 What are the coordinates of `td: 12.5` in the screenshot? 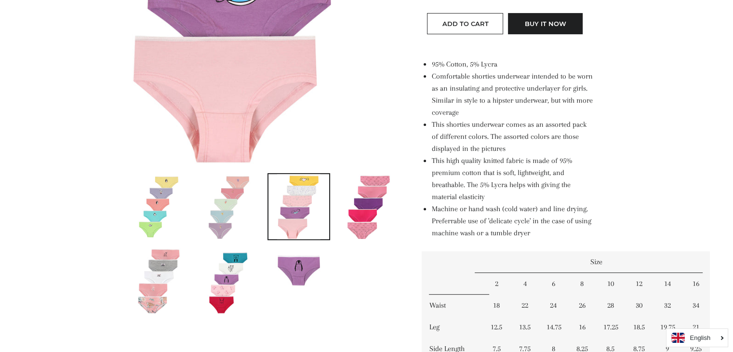 It's located at (496, 327).